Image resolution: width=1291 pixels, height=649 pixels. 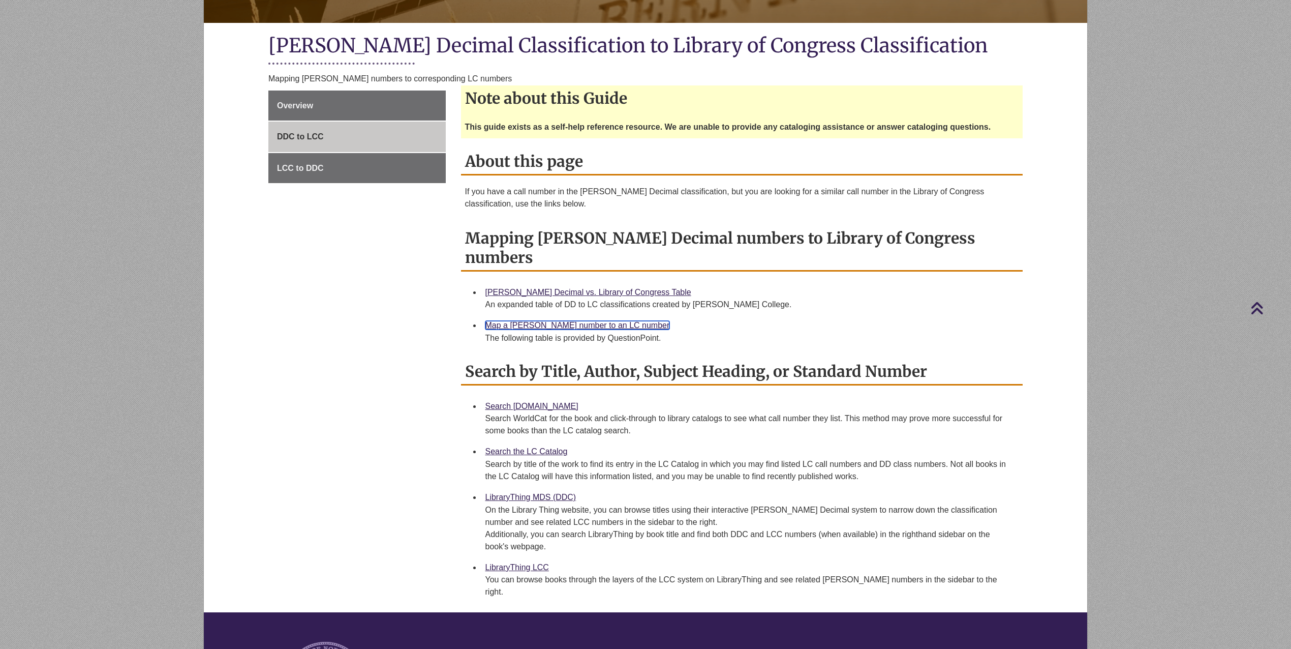 What do you see at coordinates (300, 168) in the screenshot?
I see `span: LCC to DDC` at bounding box center [300, 168].